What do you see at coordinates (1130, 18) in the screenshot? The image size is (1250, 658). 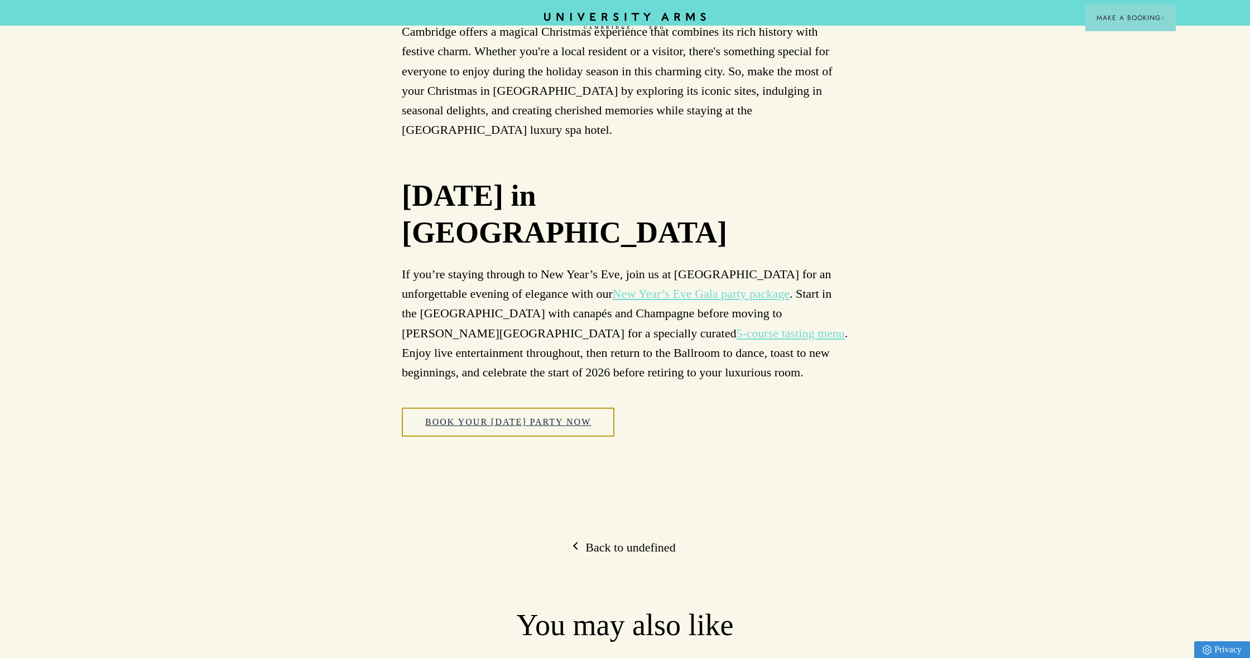 I see `span: Make a Booking` at bounding box center [1130, 18].